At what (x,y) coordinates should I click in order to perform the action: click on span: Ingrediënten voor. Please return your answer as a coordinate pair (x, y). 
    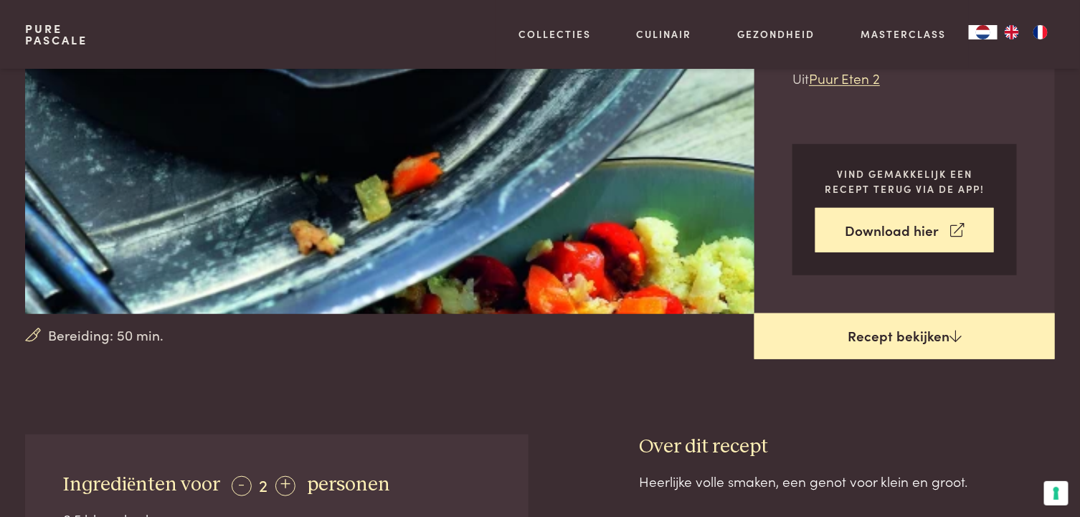
    Looking at the image, I should click on (141, 485).